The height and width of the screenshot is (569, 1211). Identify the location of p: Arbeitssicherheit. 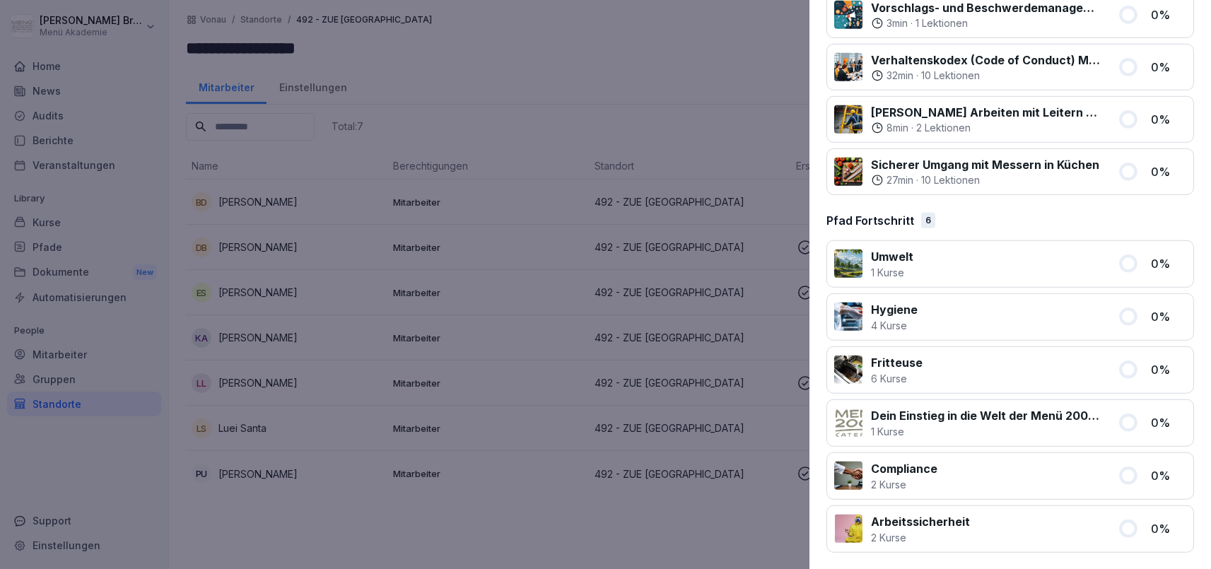
(920, 522).